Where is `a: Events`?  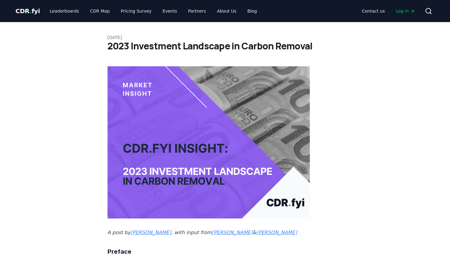
a: Events is located at coordinates (170, 11).